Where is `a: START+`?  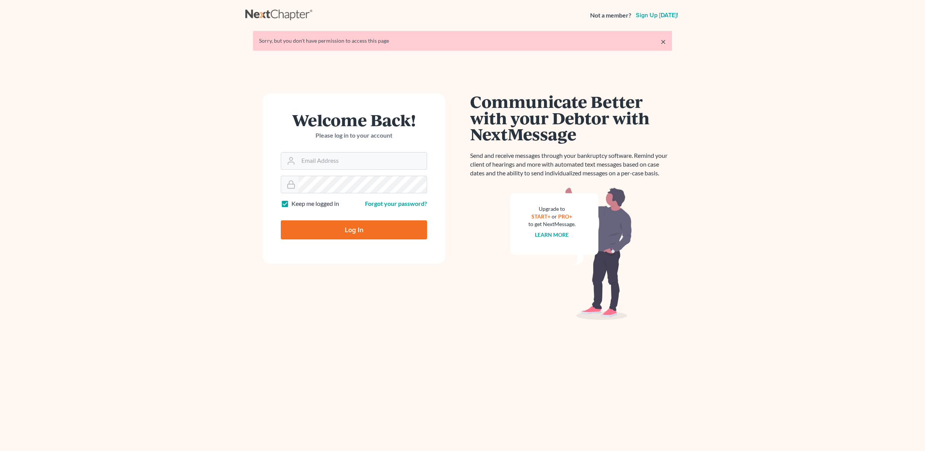 a: START+ is located at coordinates (541, 216).